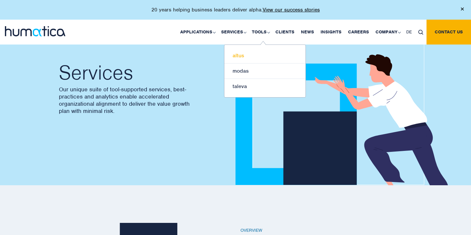 This screenshot has width=471, height=235. I want to click on a: News, so click(307, 32).